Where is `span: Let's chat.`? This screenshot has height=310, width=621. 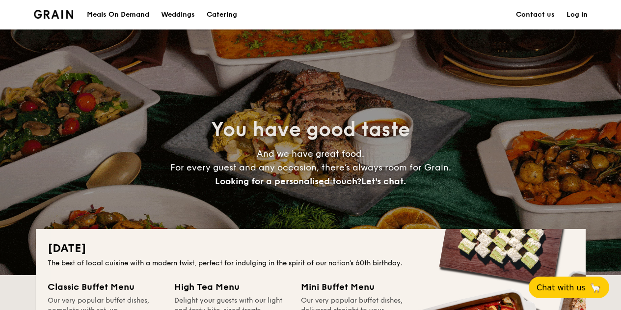
span: Let's chat. is located at coordinates (383, 181).